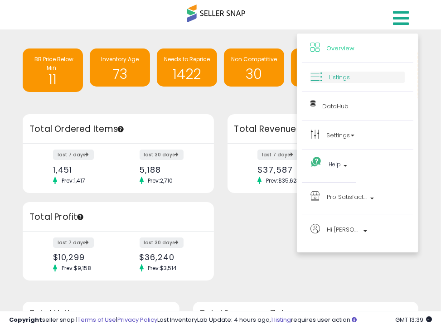 The image size is (441, 329). What do you see at coordinates (254, 59) in the screenshot?
I see `span: Non Competitive` at bounding box center [254, 59].